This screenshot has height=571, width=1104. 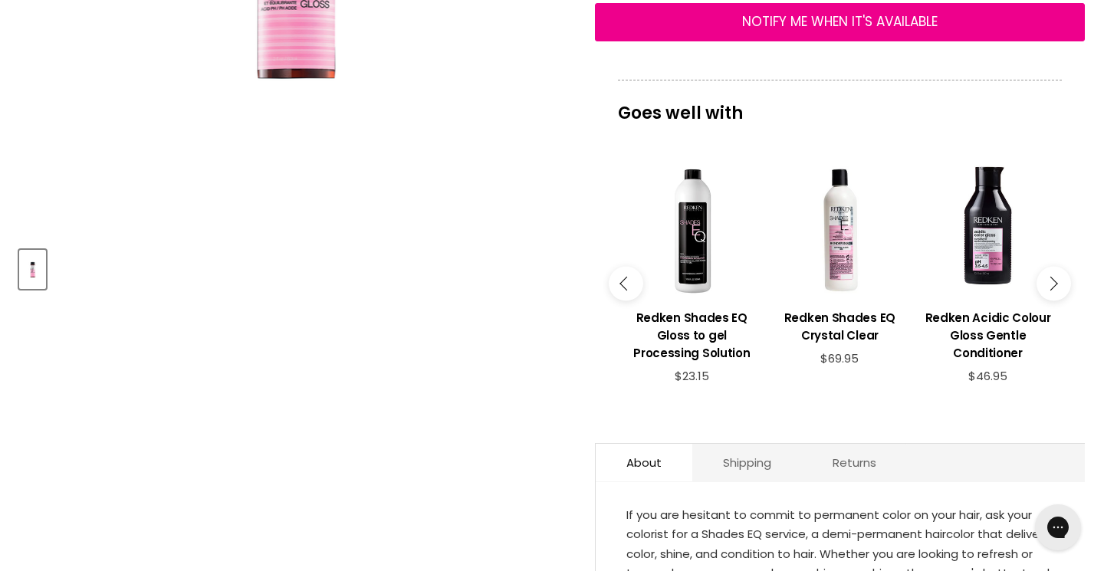 I want to click on div: Product thumbnails, so click(x=294, y=267).